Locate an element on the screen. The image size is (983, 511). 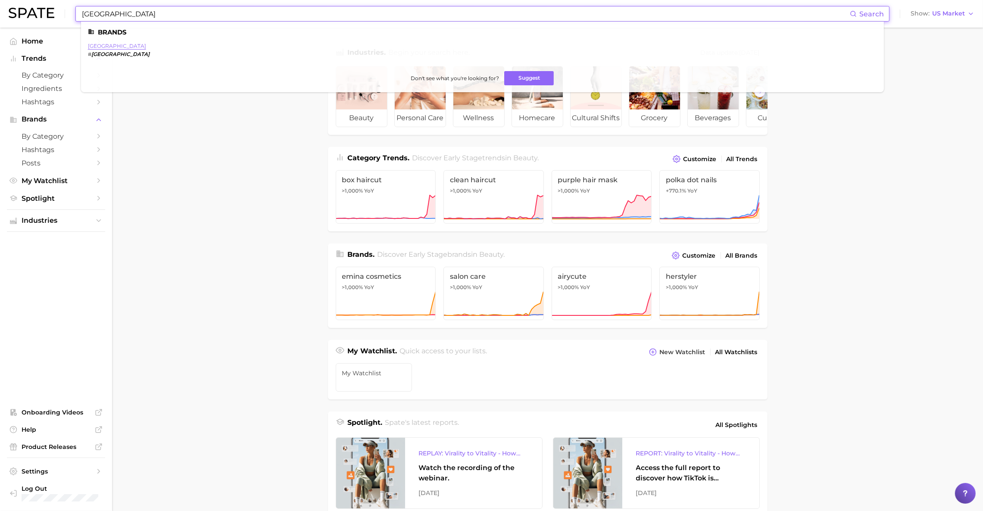
span: Brands is located at coordinates (56, 119).